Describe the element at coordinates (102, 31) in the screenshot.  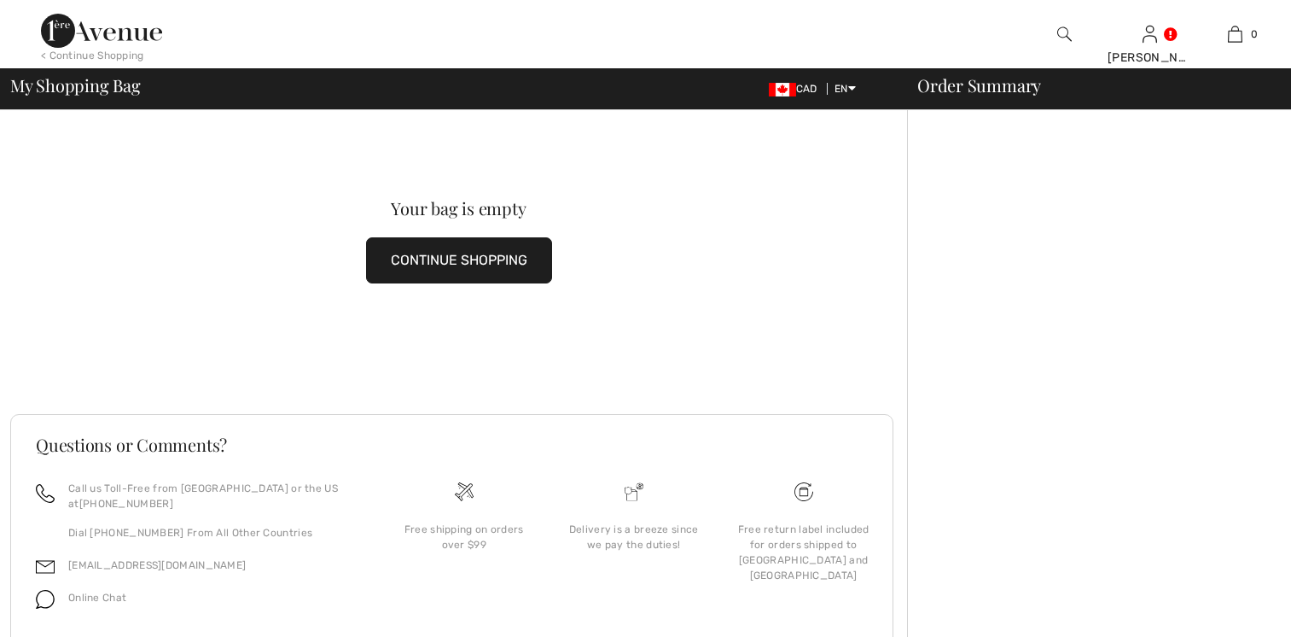
I see `img: 1ère Avenue` at that location.